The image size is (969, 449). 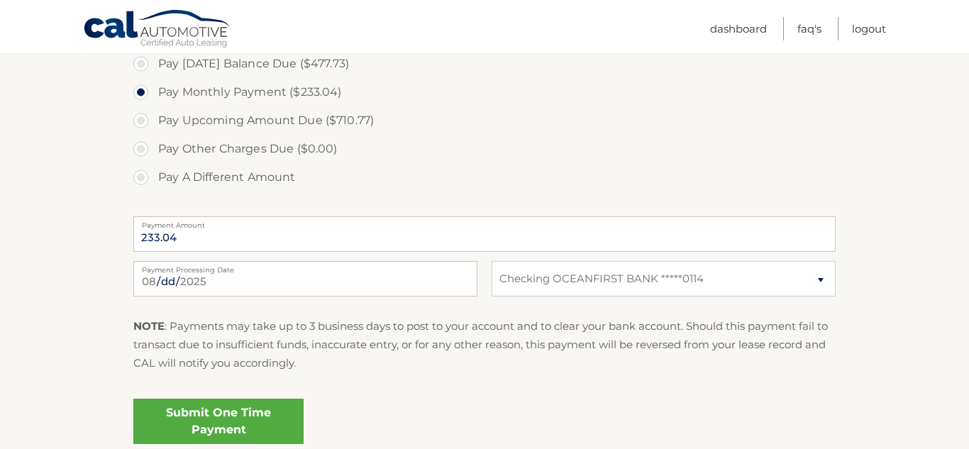 What do you see at coordinates (305, 279) in the screenshot?
I see `input: Payment Date` at bounding box center [305, 279].